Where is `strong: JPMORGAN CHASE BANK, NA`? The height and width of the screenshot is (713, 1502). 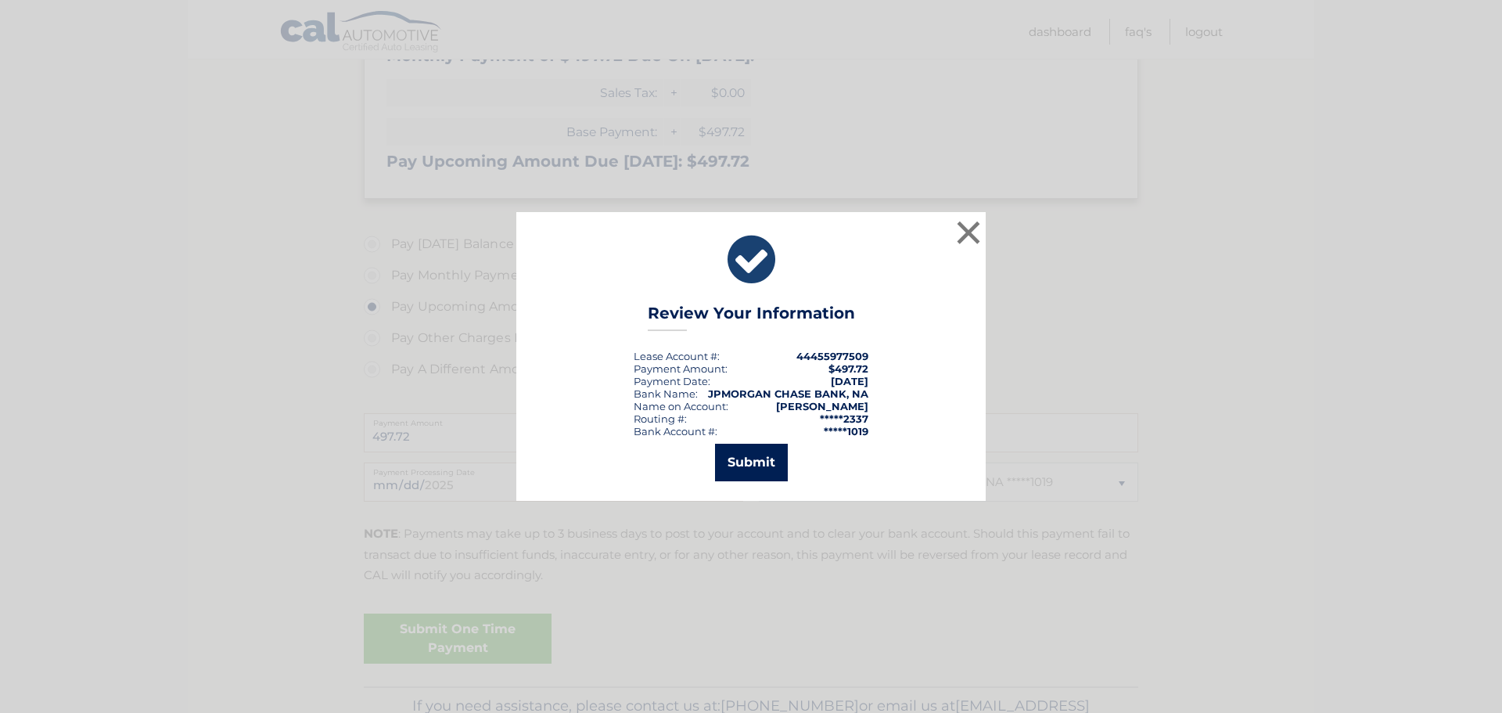
strong: JPMORGAN CHASE BANK, NA is located at coordinates (788, 393).